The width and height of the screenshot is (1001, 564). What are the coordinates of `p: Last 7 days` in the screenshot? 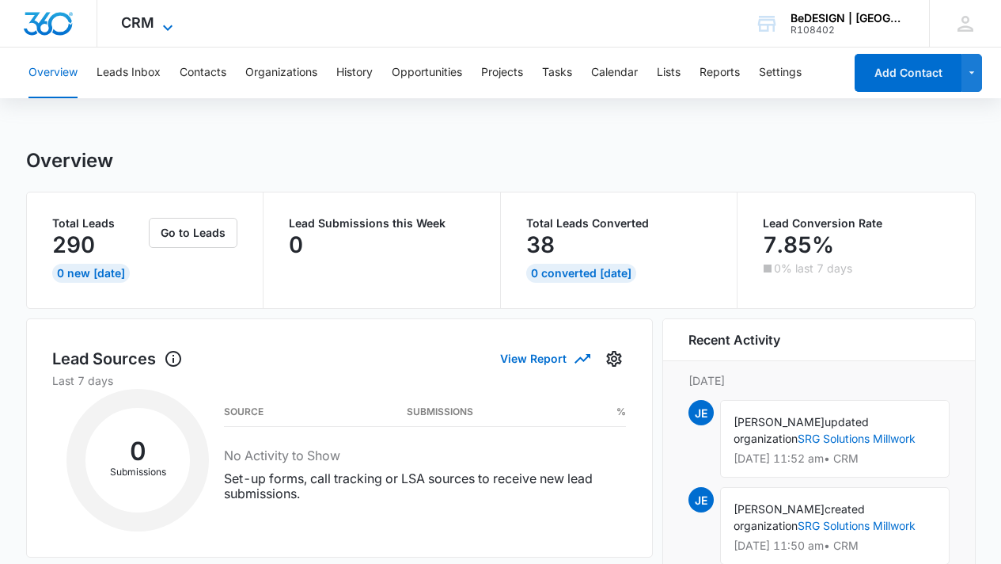 It's located at (340, 380).